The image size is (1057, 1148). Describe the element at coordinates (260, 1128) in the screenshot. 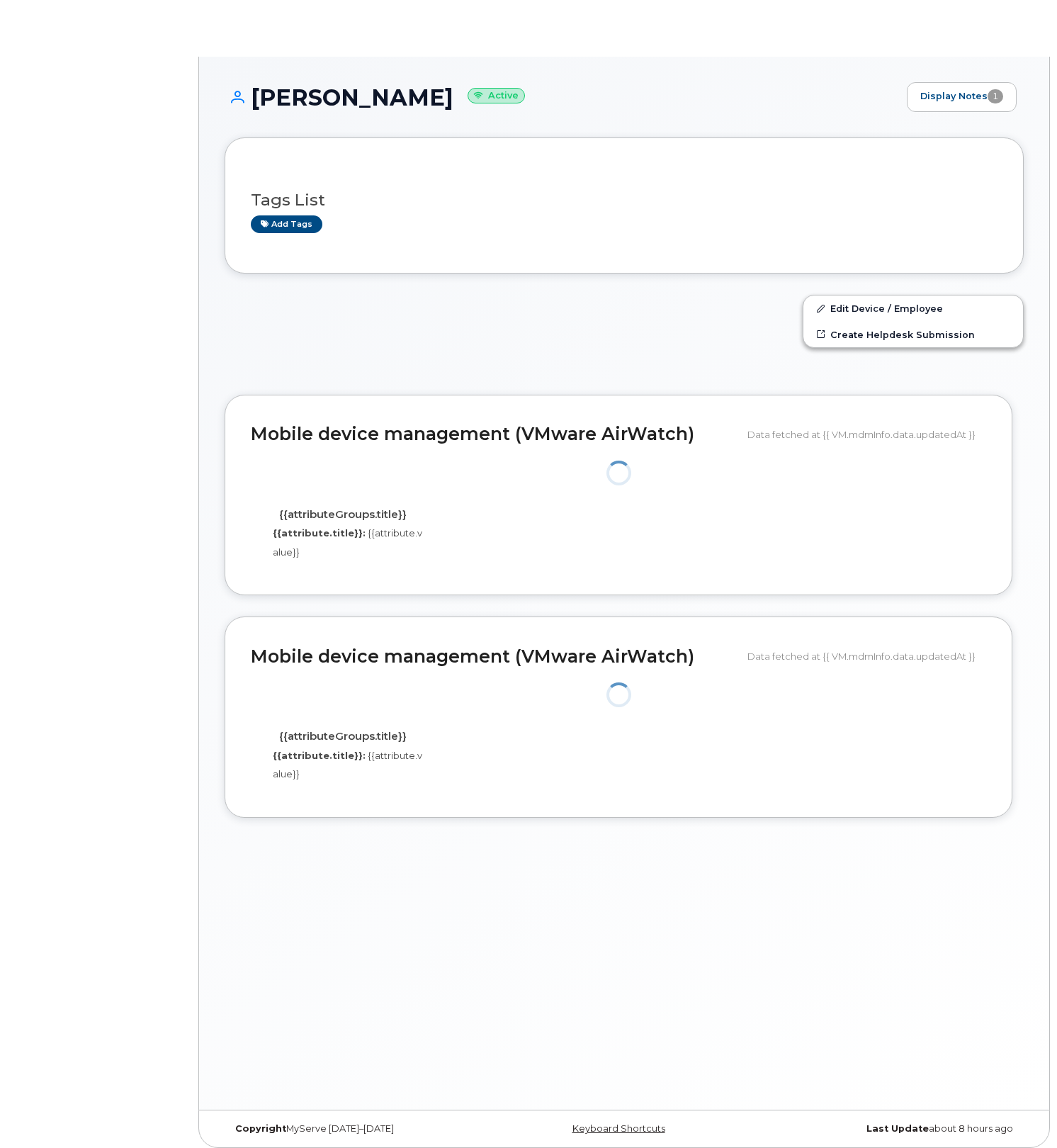

I see `strong: Copyright` at that location.